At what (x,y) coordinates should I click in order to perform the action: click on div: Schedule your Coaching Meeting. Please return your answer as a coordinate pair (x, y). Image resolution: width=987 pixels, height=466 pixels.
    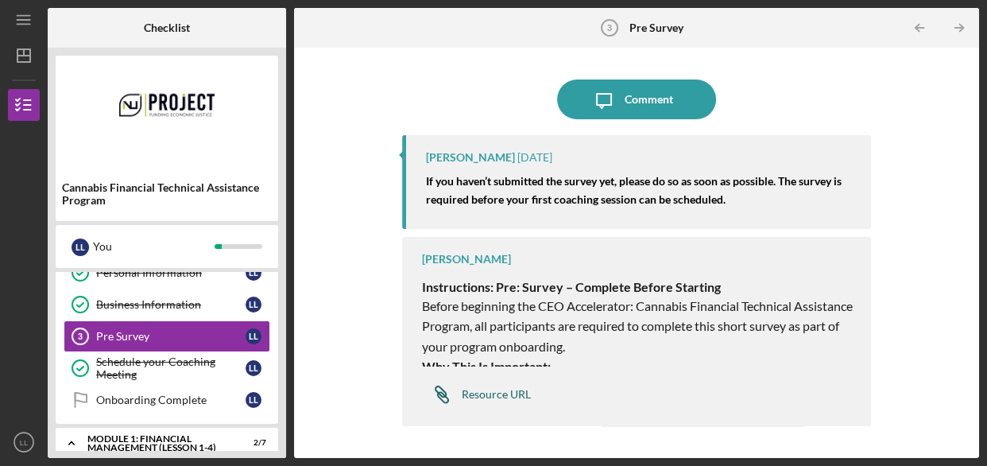
    Looking at the image, I should click on (171, 368).